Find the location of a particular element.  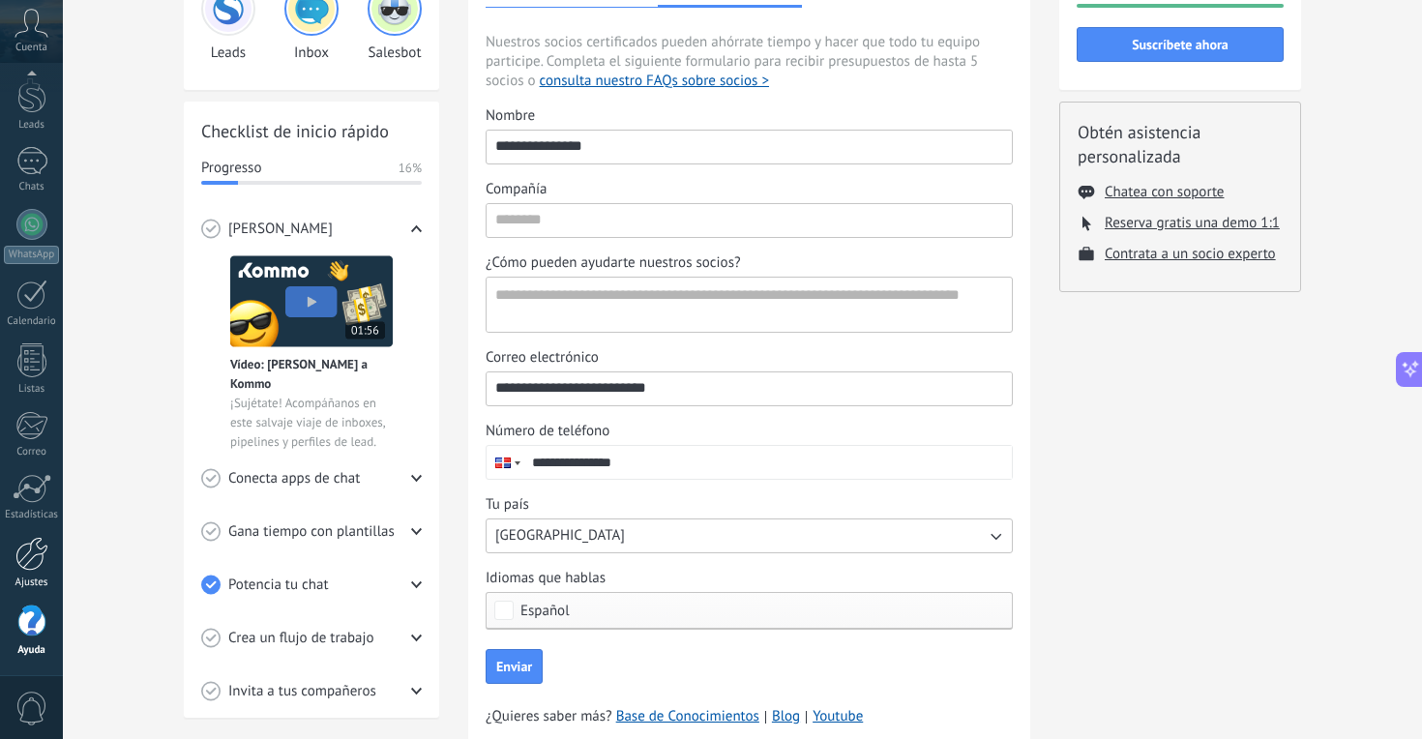

button: consulta nuestro FAQs sobre socios > is located at coordinates (654, 81).